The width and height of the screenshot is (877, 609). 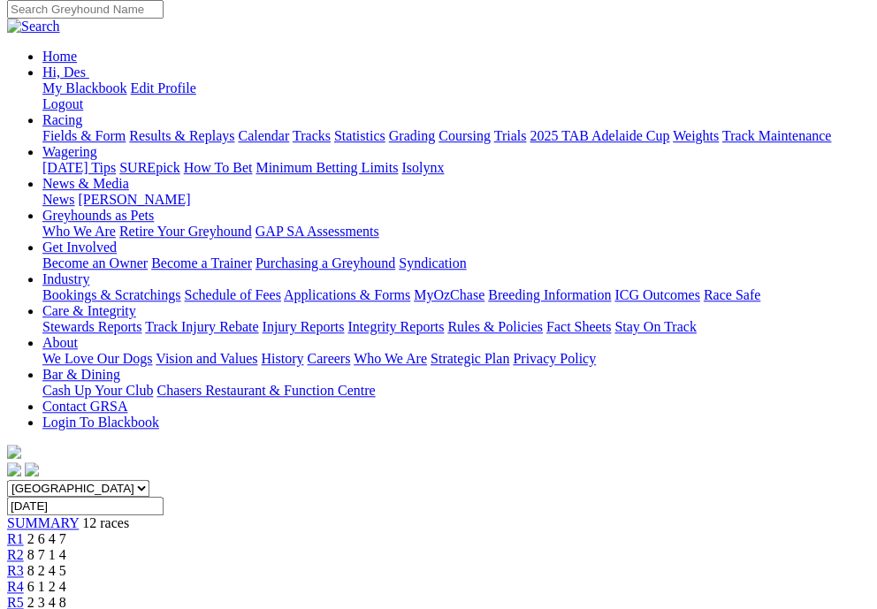 I want to click on a: Home, so click(x=59, y=56).